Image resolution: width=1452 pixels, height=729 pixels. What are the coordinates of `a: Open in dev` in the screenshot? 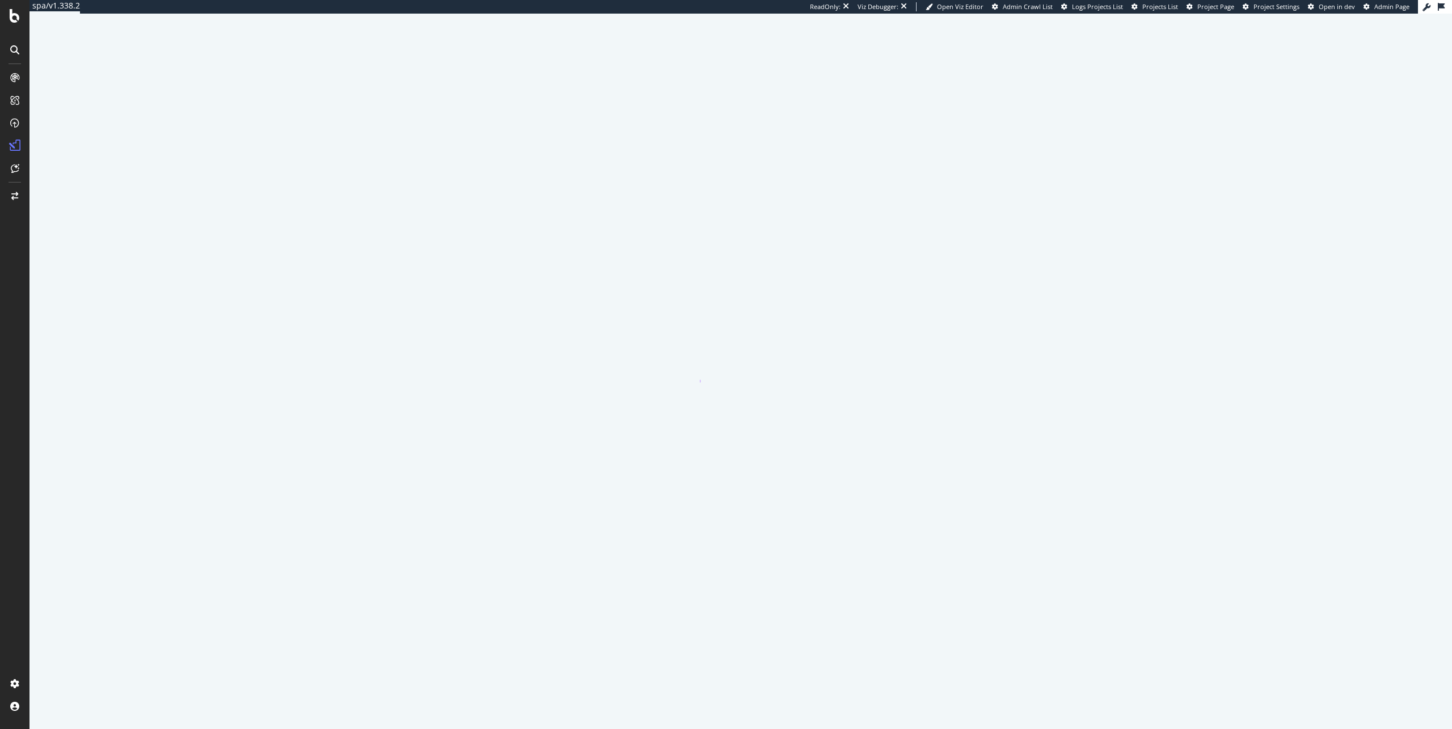 It's located at (1331, 7).